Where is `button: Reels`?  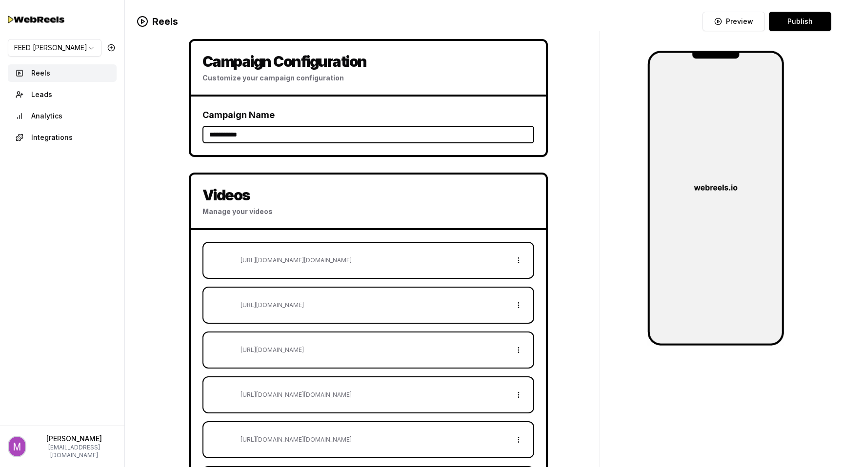
button: Reels is located at coordinates (62, 73).